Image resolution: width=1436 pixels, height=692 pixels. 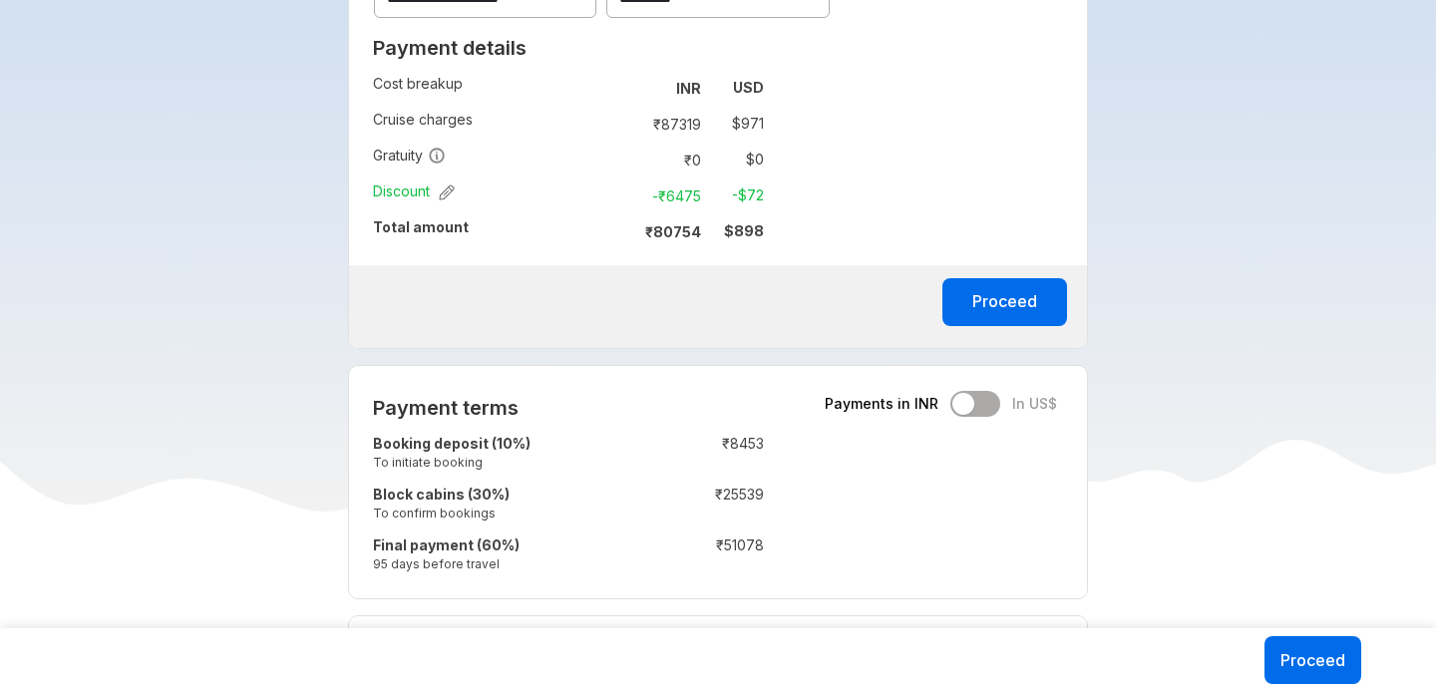 What do you see at coordinates (503, 512) in the screenshot?
I see `small: To confirm bookings` at bounding box center [503, 512].